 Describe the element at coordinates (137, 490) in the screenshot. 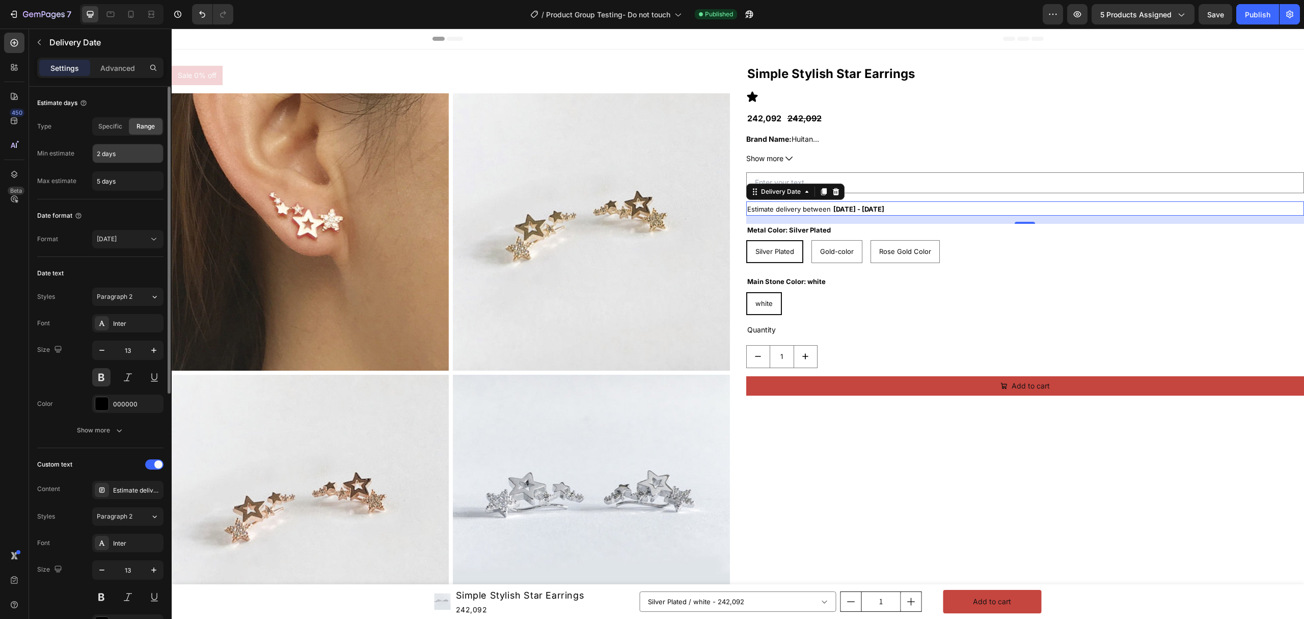

I see `div: Estimate delivery between` at that location.